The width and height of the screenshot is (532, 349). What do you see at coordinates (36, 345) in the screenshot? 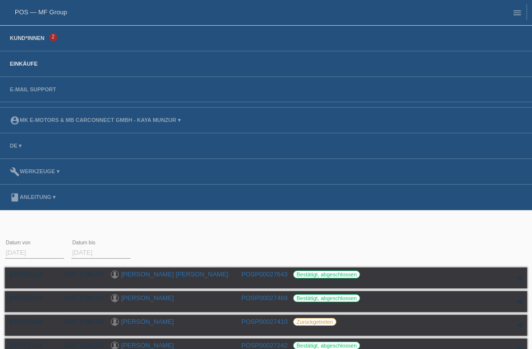
I see `span: 18:29` at bounding box center [36, 345].